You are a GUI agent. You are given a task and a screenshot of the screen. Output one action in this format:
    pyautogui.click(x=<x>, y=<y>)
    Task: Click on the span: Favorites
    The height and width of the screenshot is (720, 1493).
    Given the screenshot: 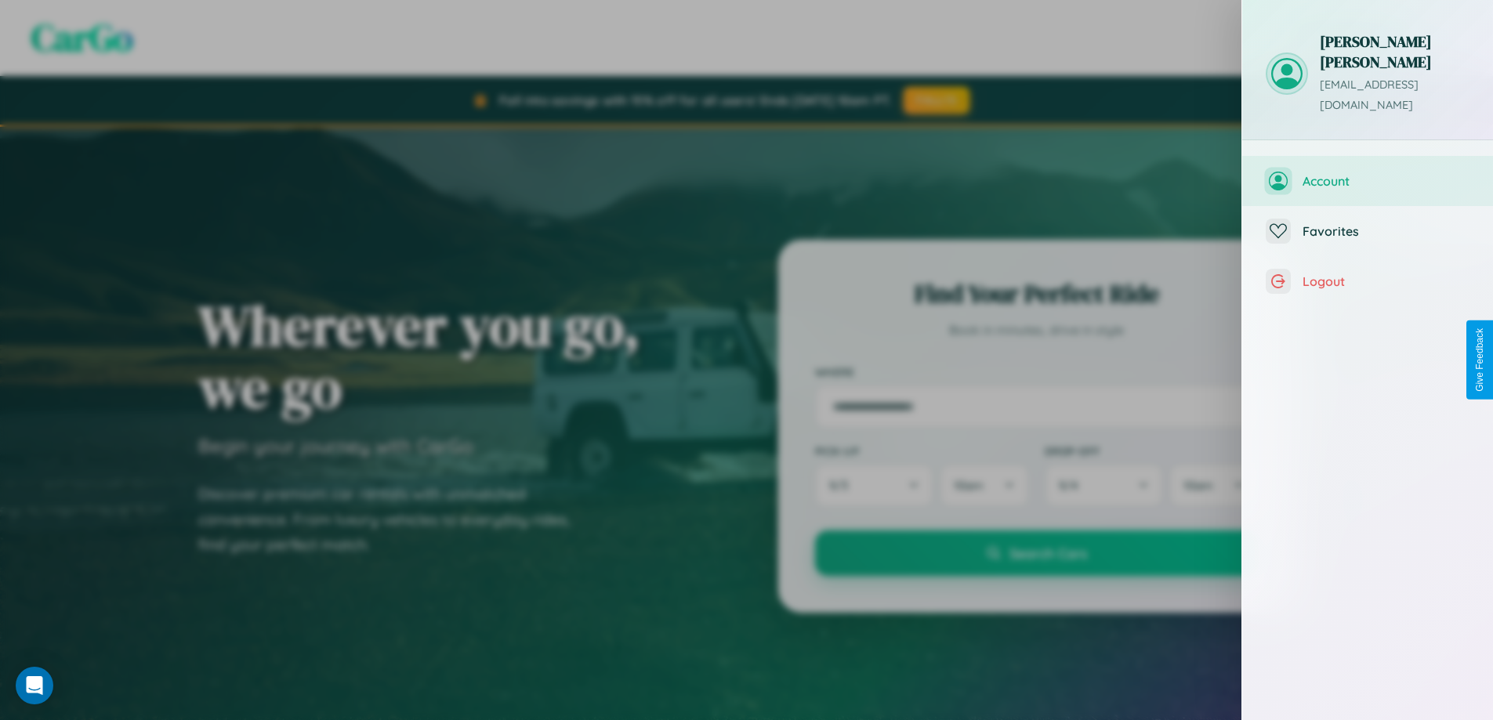 What is the action you would take?
    pyautogui.click(x=1386, y=231)
    